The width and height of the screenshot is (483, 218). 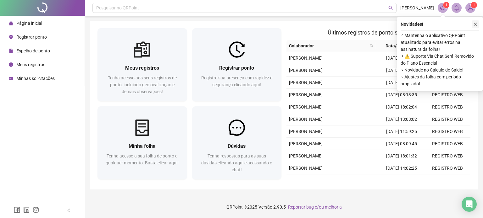 I want to click on span: bell, so click(x=456, y=8).